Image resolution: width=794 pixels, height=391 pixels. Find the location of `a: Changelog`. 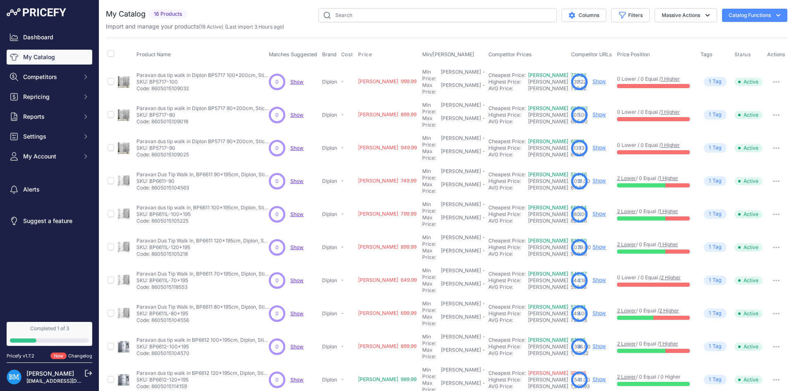

a: Changelog is located at coordinates (80, 356).